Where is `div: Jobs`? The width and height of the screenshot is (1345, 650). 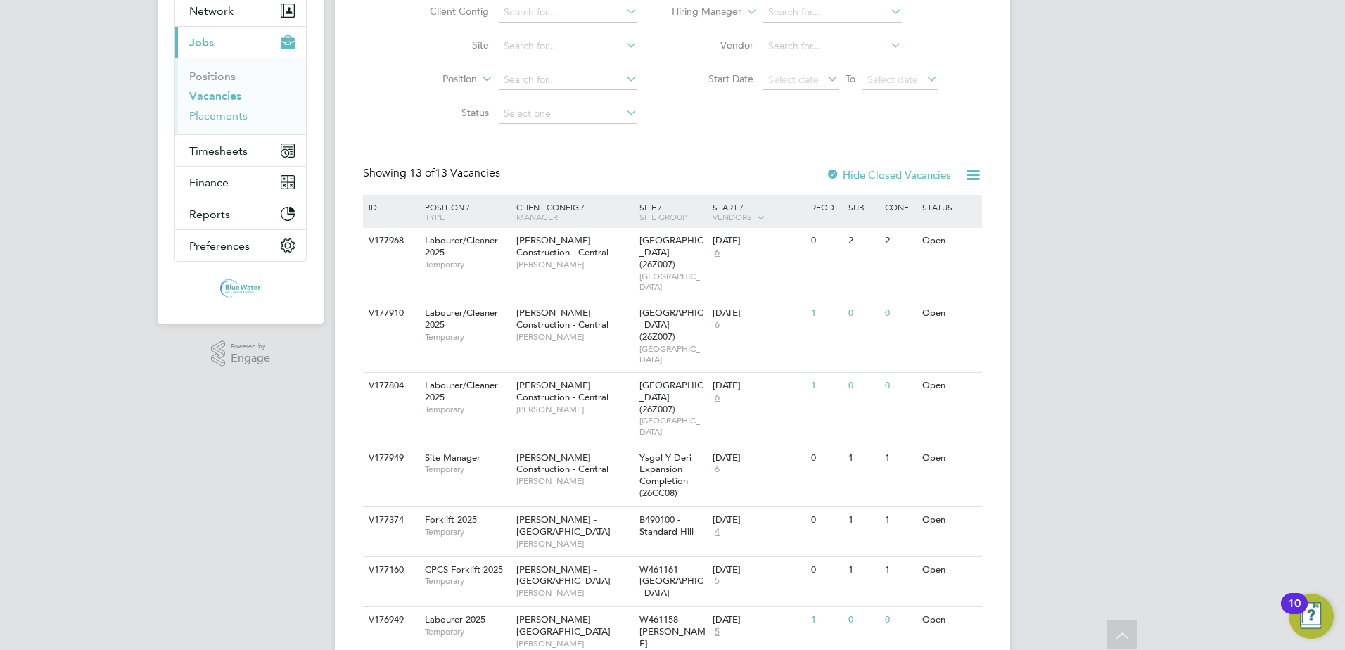 div: Jobs is located at coordinates (241, 96).